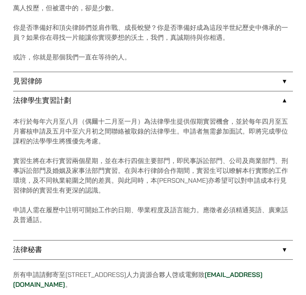  I want to click on div: 法律學生實習計劃, so click(153, 175).